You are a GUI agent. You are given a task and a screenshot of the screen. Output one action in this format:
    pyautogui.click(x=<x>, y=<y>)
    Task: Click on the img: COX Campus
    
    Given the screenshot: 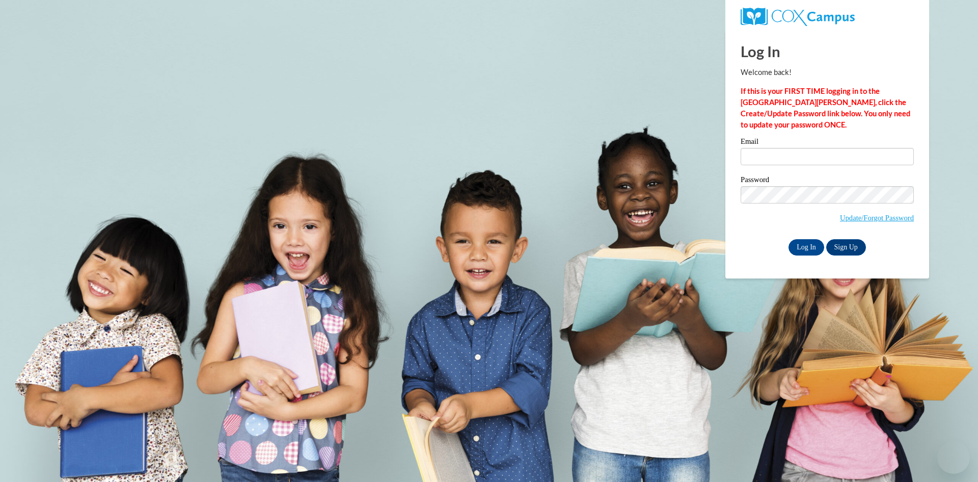 What is the action you would take?
    pyautogui.click(x=798, y=17)
    